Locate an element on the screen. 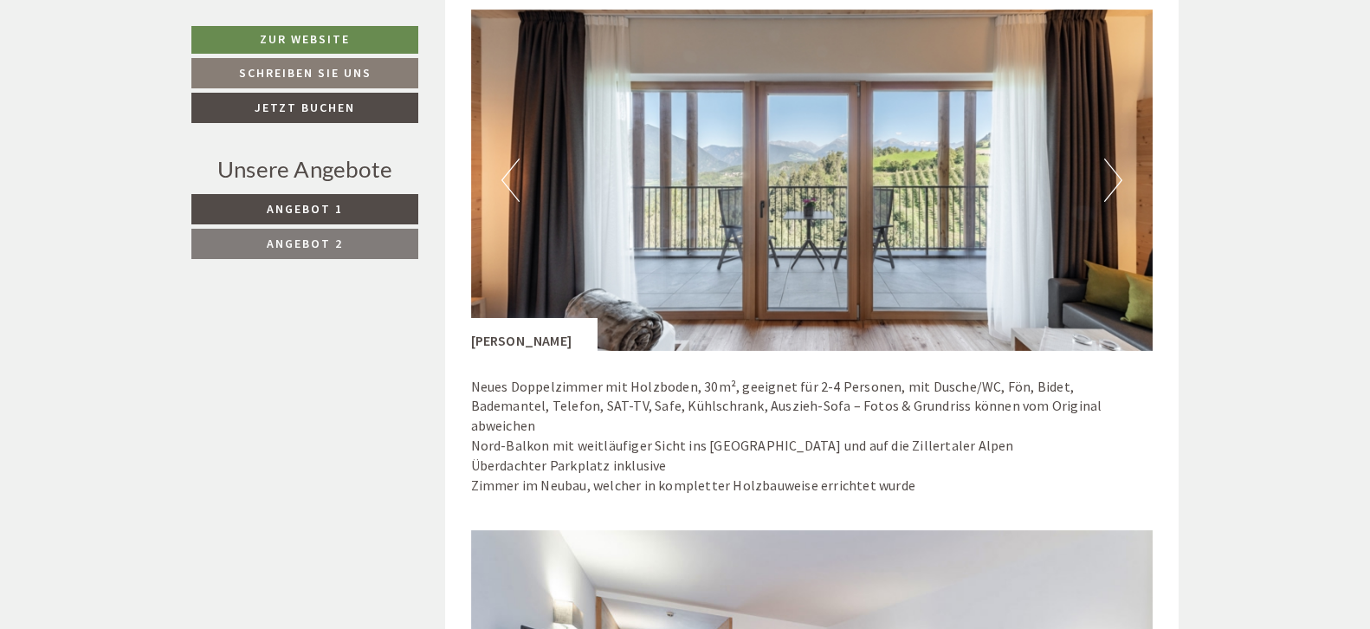 This screenshot has height=629, width=1370. p: Neues Doppelzimmer mit Holzboden, 30m², geeignet für 2-4 Personen, mit Dusche/WC, Fön, Bidet, Bad... is located at coordinates (812, 436).